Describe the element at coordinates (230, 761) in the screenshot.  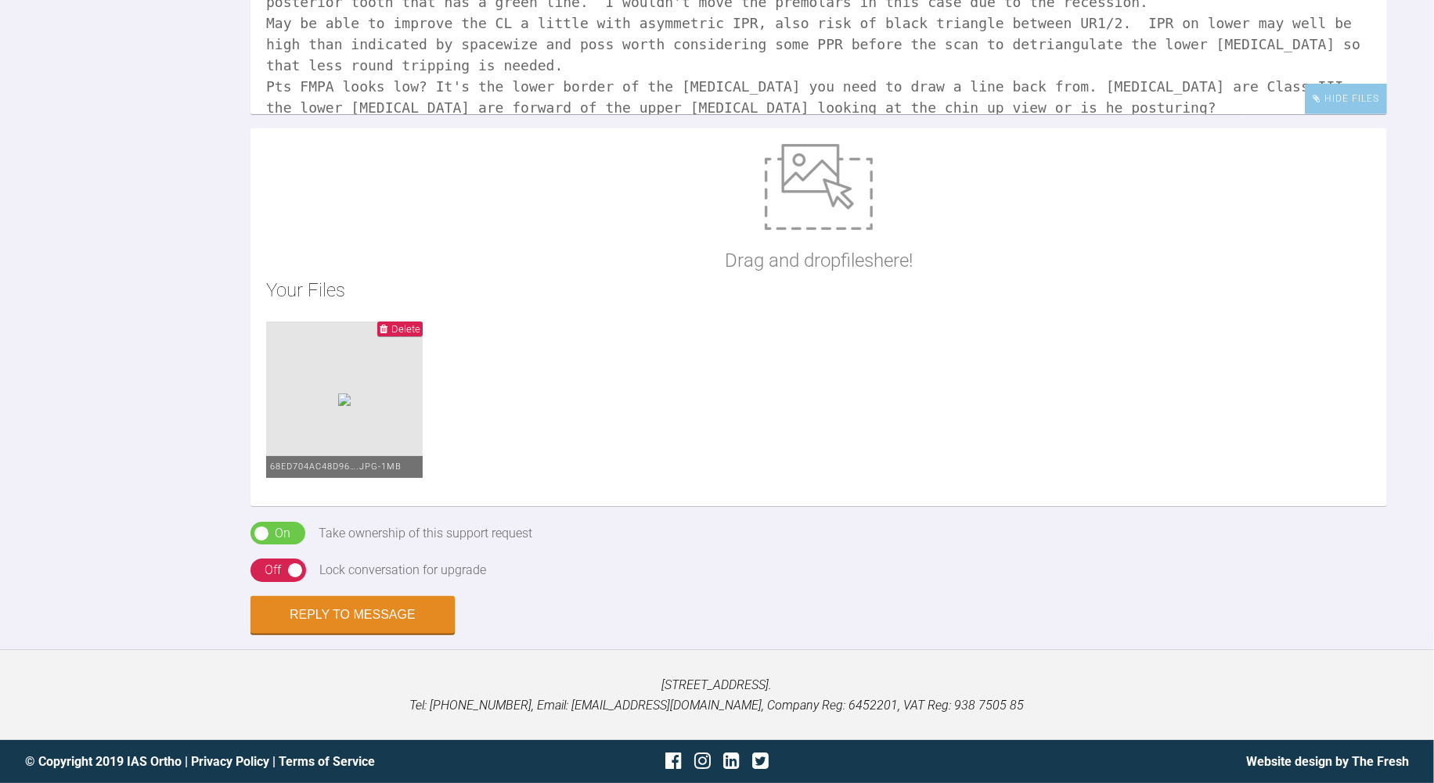
I see `a: Privacy Policy` at that location.